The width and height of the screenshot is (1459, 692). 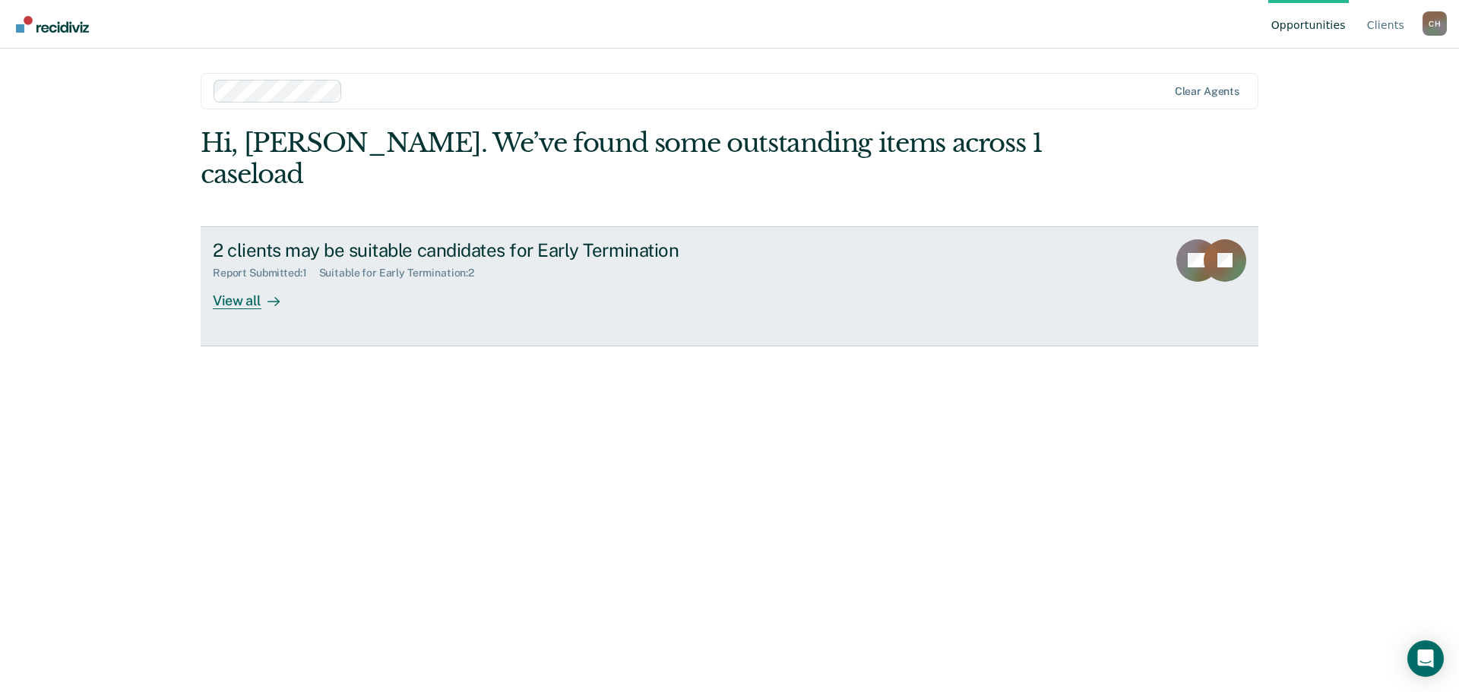 What do you see at coordinates (403, 273) in the screenshot?
I see `div: Suitable for Early Termination : 2` at bounding box center [403, 273].